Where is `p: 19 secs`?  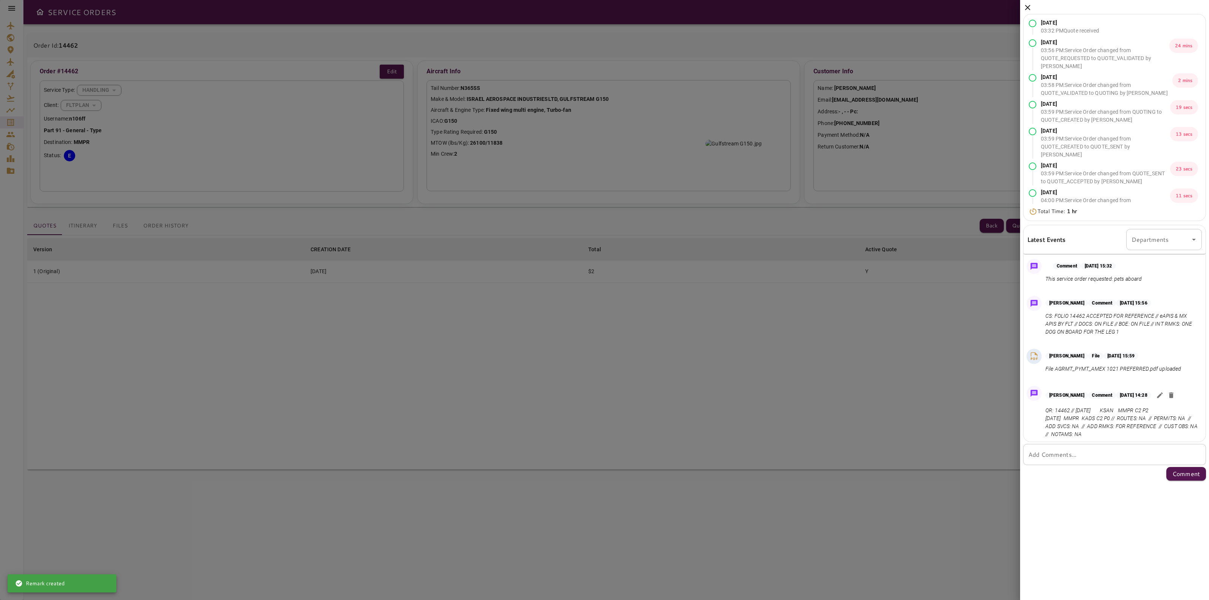
p: 19 secs is located at coordinates (1184, 107).